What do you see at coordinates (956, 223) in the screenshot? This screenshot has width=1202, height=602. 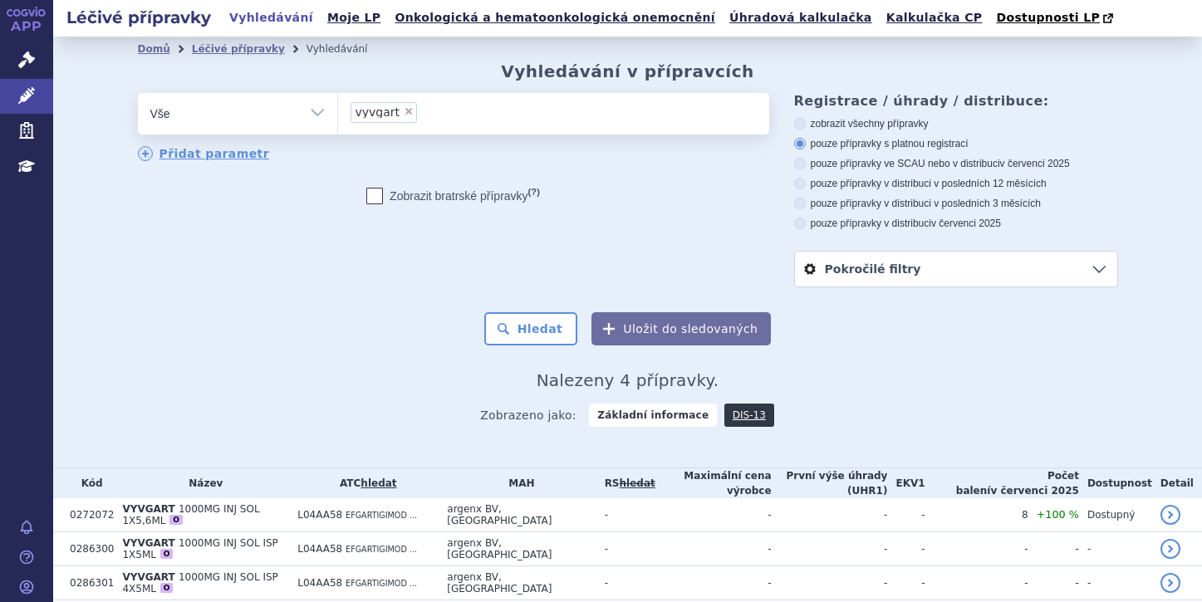 I see `label: pouze přípravky v distribuci` at bounding box center [956, 223].